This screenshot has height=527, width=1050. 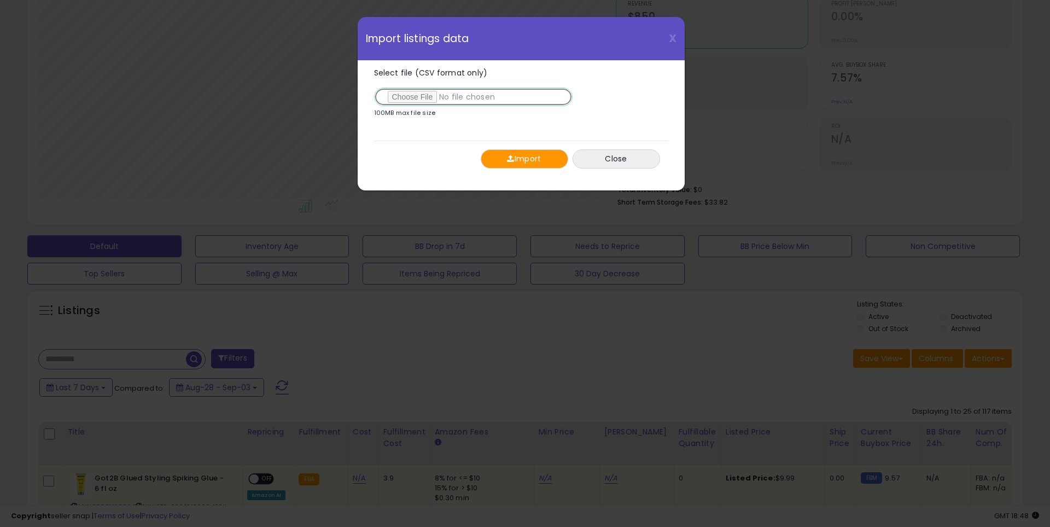 I want to click on button: Import, so click(x=524, y=159).